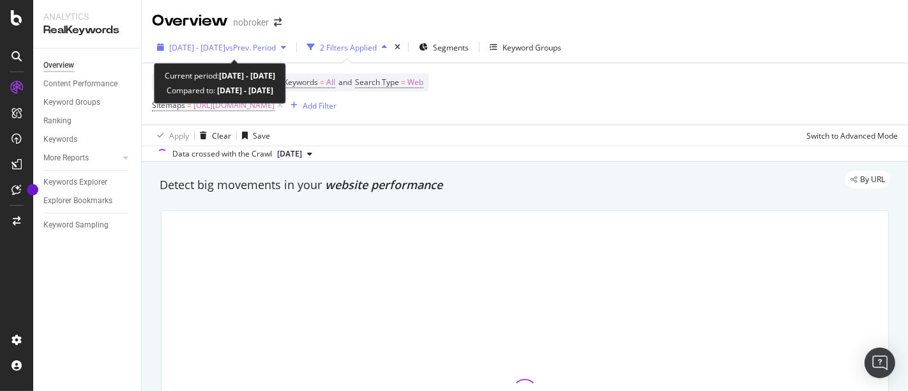 The width and height of the screenshot is (908, 391). Describe the element at coordinates (87, 84) in the screenshot. I see `a: Content Performance` at that location.